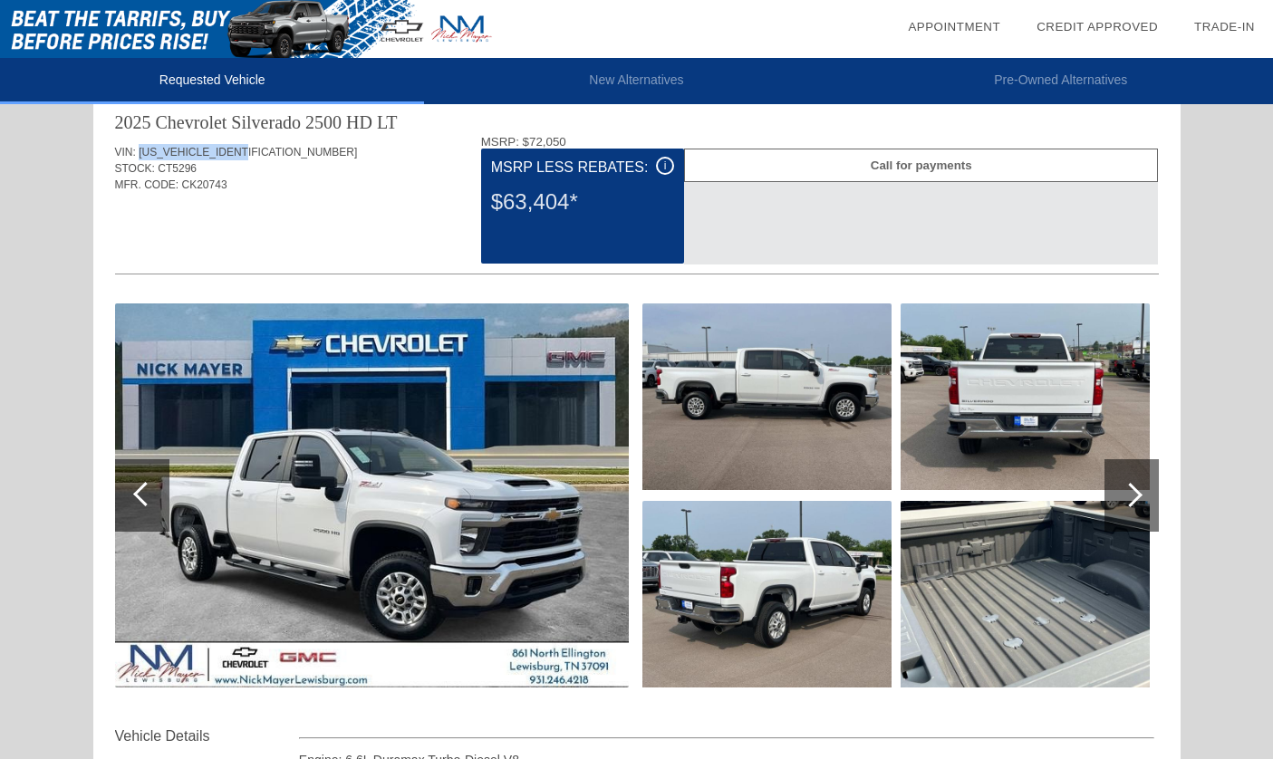  I want to click on span: CT5296, so click(177, 169).